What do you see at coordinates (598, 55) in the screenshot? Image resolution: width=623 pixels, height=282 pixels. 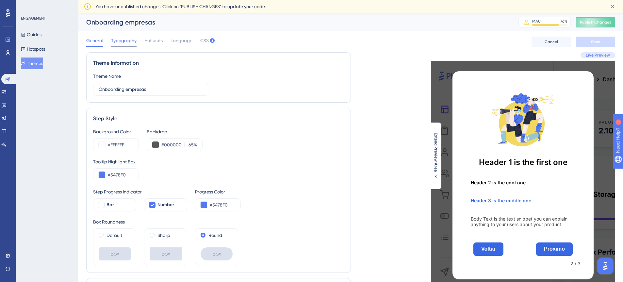 I see `span: Live Preview` at bounding box center [598, 55].